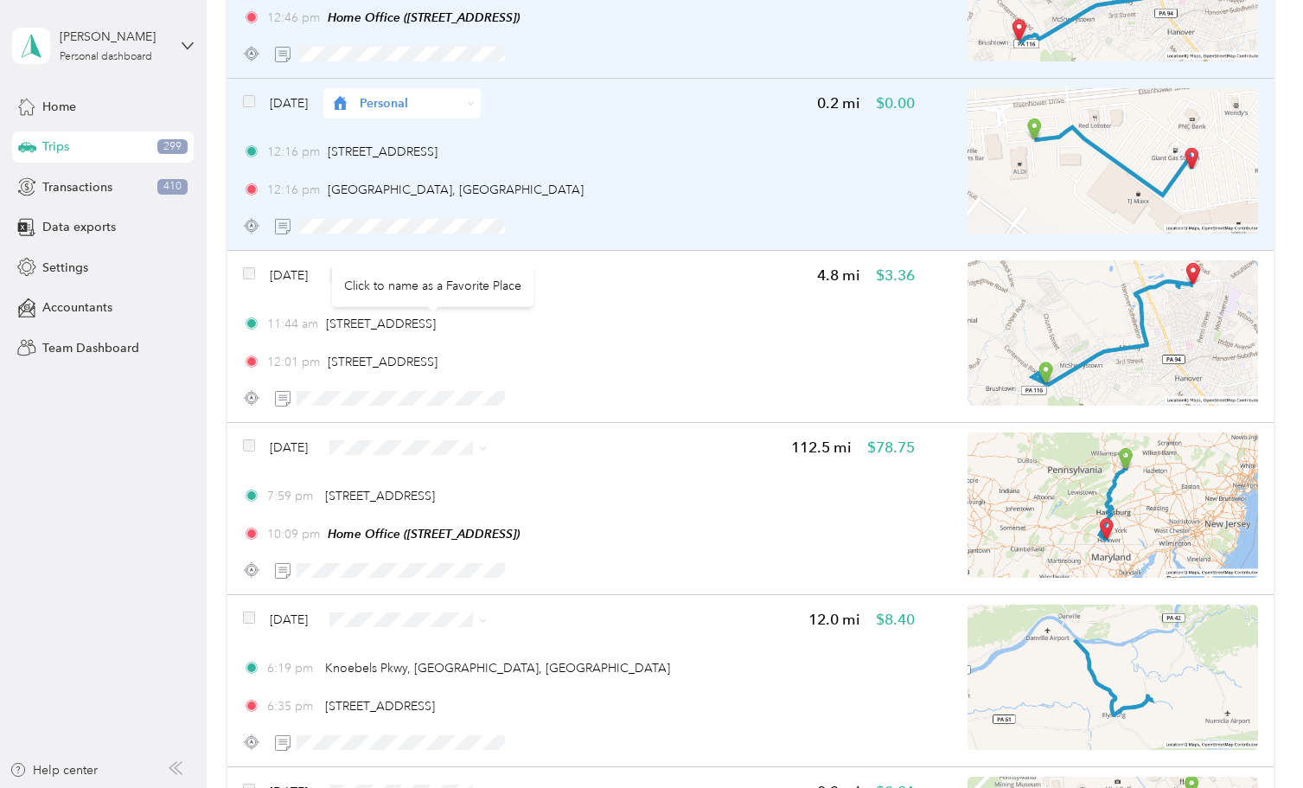 This screenshot has width=1303, height=788. What do you see at coordinates (291, 495) in the screenshot?
I see `span: 7:59 pm` at bounding box center [291, 495].